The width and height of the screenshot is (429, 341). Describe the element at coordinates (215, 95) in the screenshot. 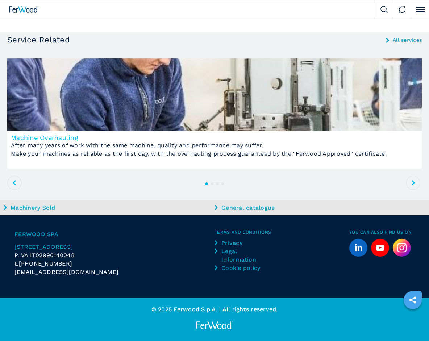

I see `img: image` at that location.